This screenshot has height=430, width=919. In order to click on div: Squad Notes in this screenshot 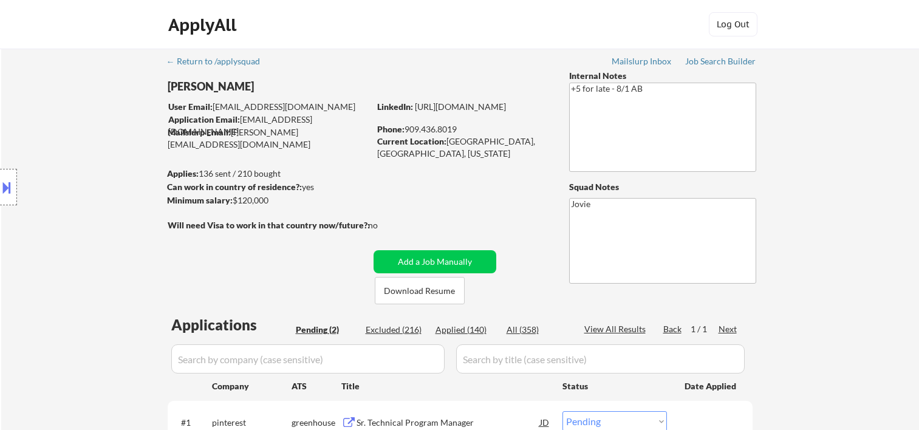, I will do `click(663, 187)`.